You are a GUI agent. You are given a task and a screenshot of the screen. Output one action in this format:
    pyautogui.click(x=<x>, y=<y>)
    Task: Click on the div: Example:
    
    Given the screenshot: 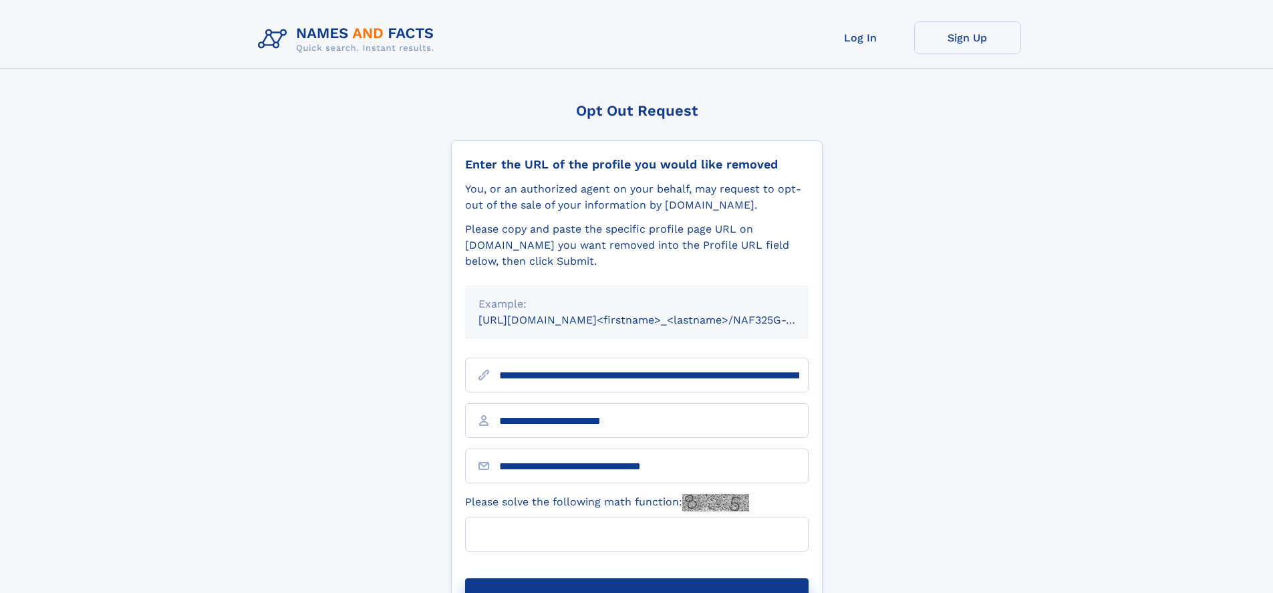 What is the action you would take?
    pyautogui.click(x=637, y=304)
    